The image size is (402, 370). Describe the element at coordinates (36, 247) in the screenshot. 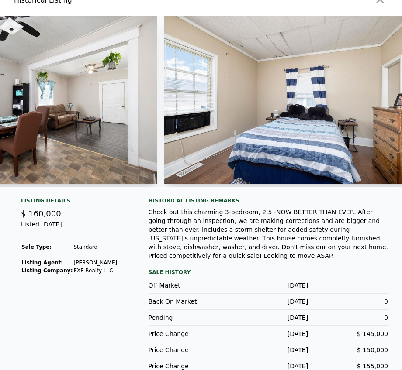

I see `strong: Sale Type:` at that location.